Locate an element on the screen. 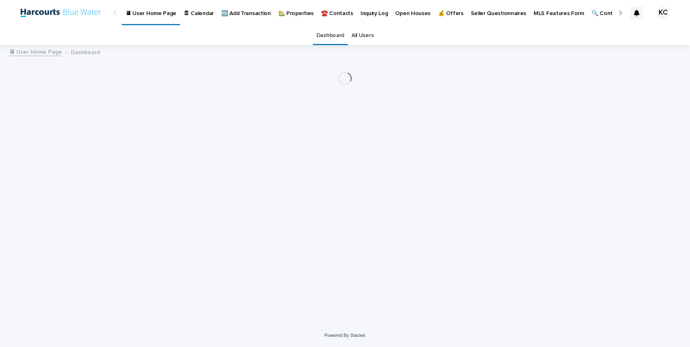 Image resolution: width=690 pixels, height=347 pixels. p: Dashboard is located at coordinates (85, 52).